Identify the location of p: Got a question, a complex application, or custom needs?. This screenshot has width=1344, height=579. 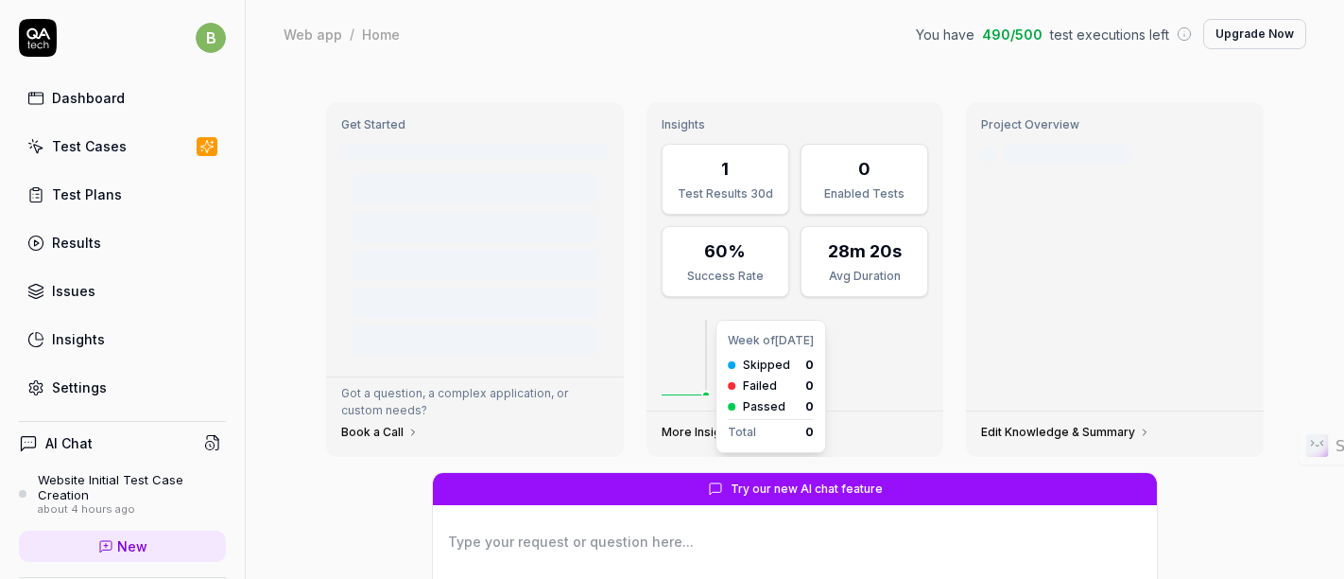
(475, 402).